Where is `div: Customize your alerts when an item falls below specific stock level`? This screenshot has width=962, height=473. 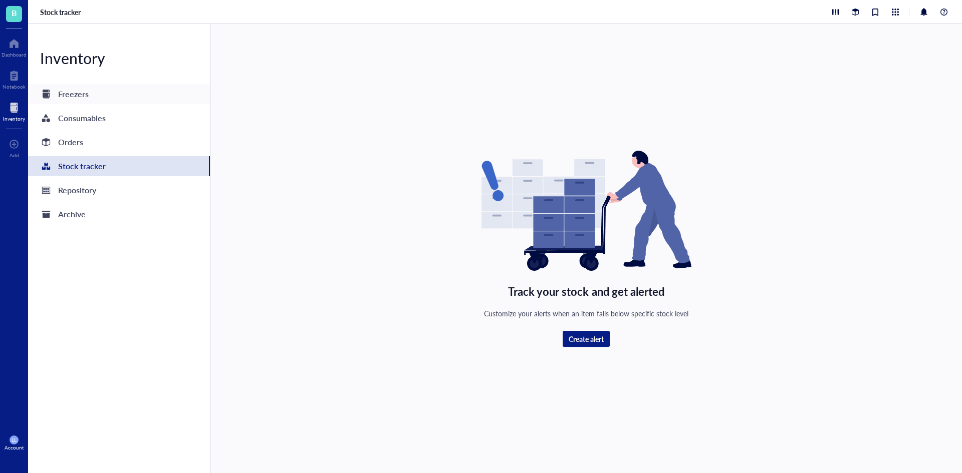 div: Customize your alerts when an item falls below specific stock level is located at coordinates (586, 314).